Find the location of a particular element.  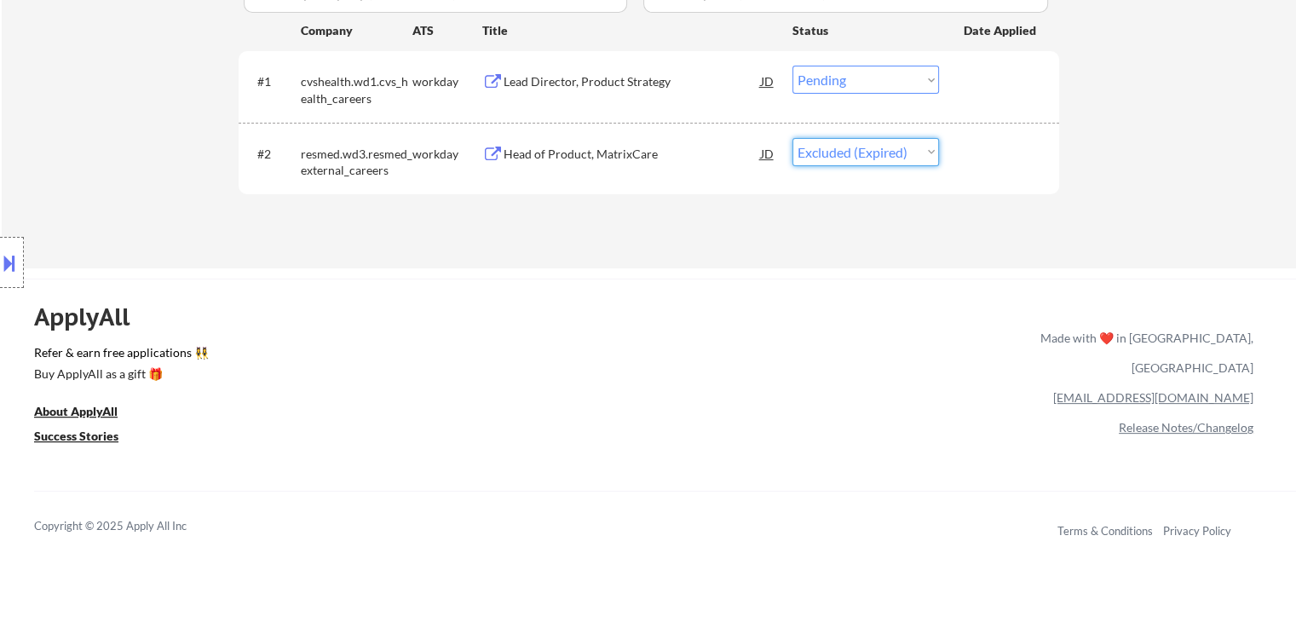

div: cvshealth.wd1.cvs_health_careers is located at coordinates (356, 89).